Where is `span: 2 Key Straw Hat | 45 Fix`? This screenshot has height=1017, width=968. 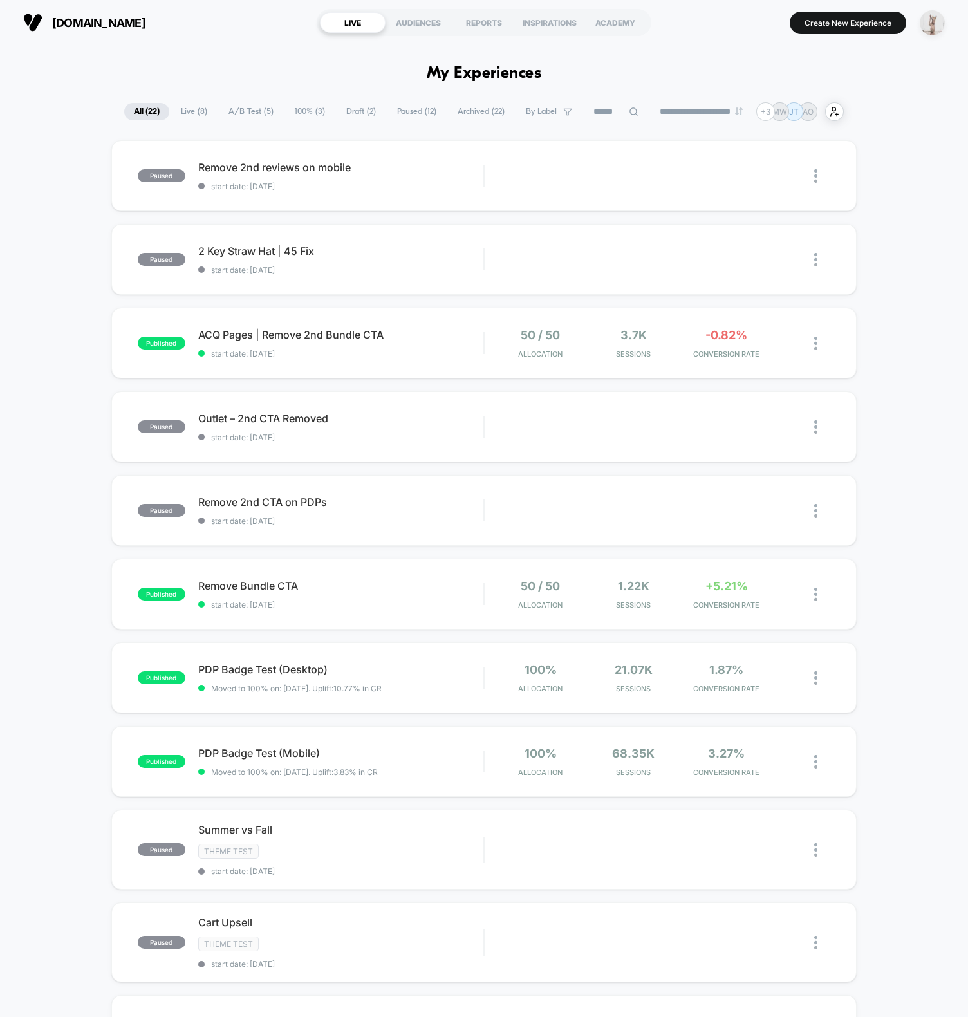 span: 2 Key Straw Hat | 45 Fix is located at coordinates (340, 251).